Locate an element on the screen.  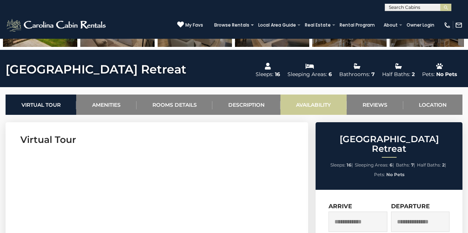
strong: 6 is located at coordinates (391, 165).